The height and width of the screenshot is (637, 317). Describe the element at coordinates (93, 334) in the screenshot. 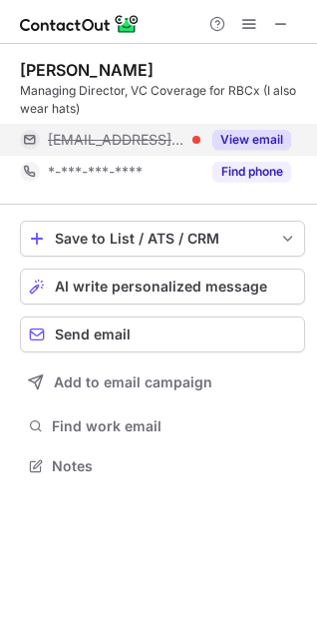

I see `span: Send email` at that location.